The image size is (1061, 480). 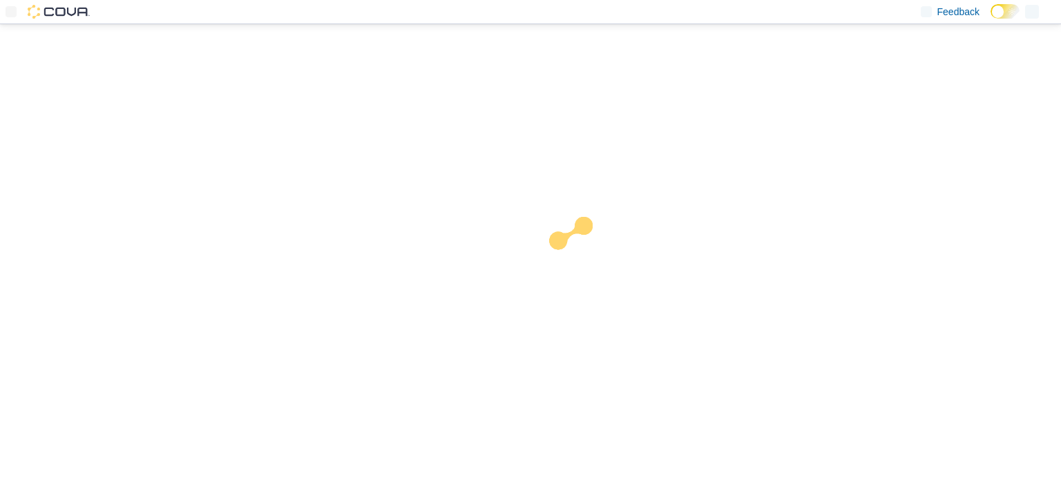 What do you see at coordinates (991, 19) in the screenshot?
I see `span: Dark Mode` at bounding box center [991, 19].